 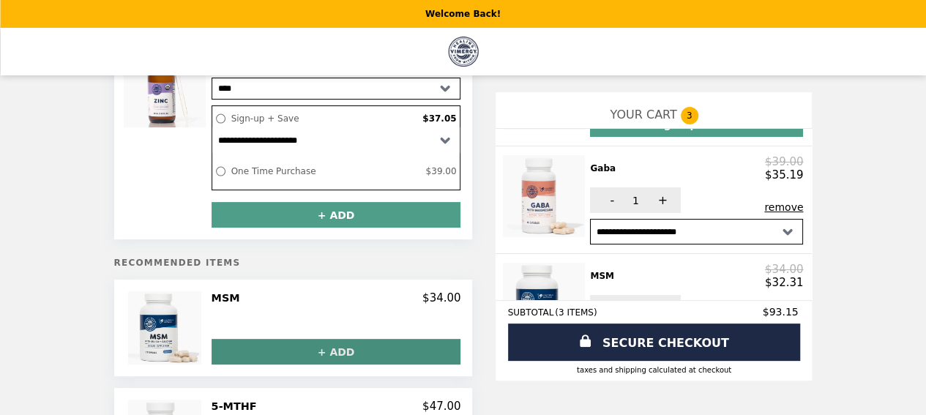 What do you see at coordinates (654, 370) in the screenshot?
I see `div: Taxes and Shipping calculated at checkout` at bounding box center [654, 370].